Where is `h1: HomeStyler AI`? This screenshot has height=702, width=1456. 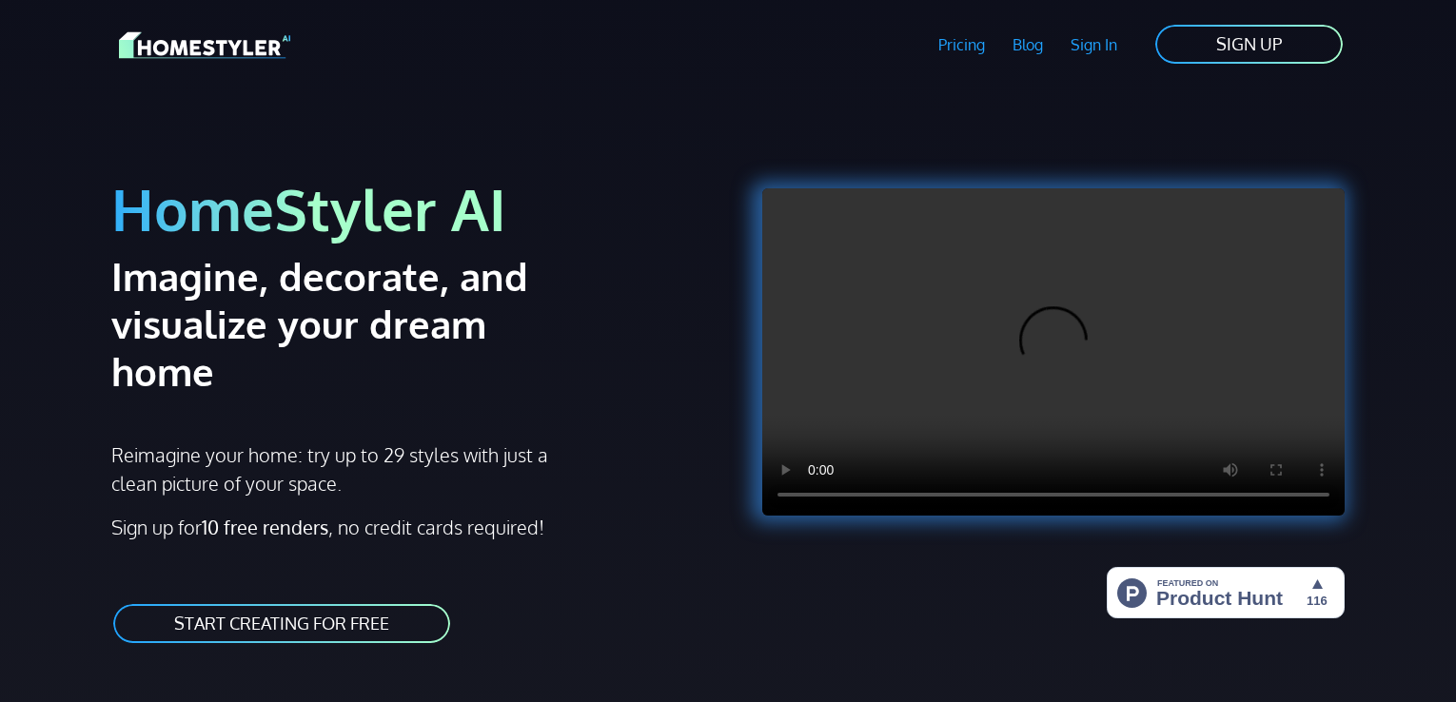 h1: HomeStyler AI is located at coordinates (414, 208).